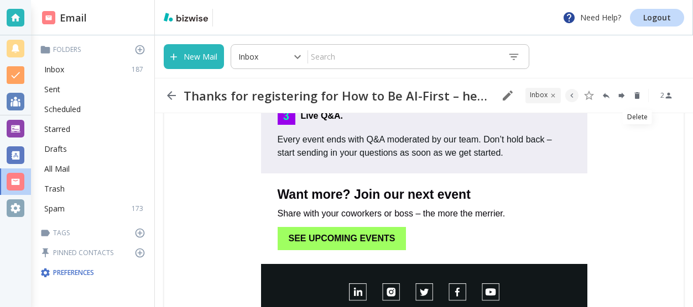 Image resolution: width=693 pixels, height=307 pixels. What do you see at coordinates (93, 273) in the screenshot?
I see `p: Preferences` at bounding box center [93, 273].